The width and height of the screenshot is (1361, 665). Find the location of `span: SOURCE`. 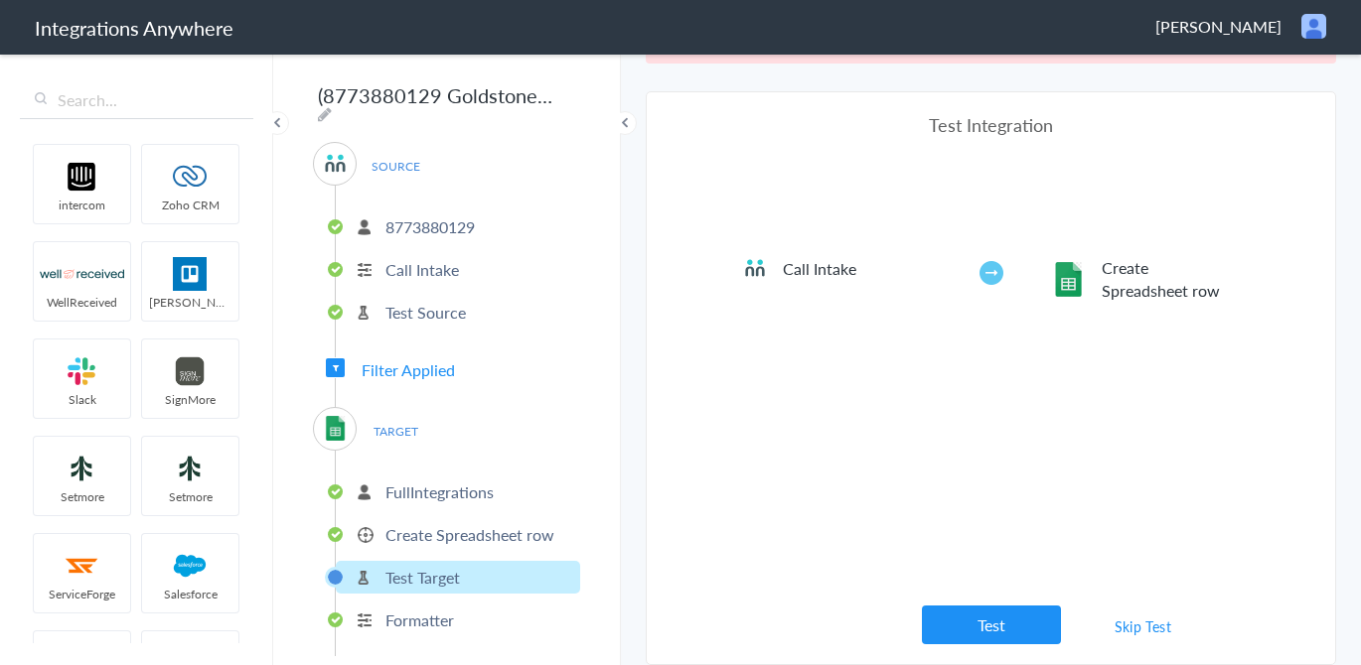

span: SOURCE is located at coordinates (395, 166).